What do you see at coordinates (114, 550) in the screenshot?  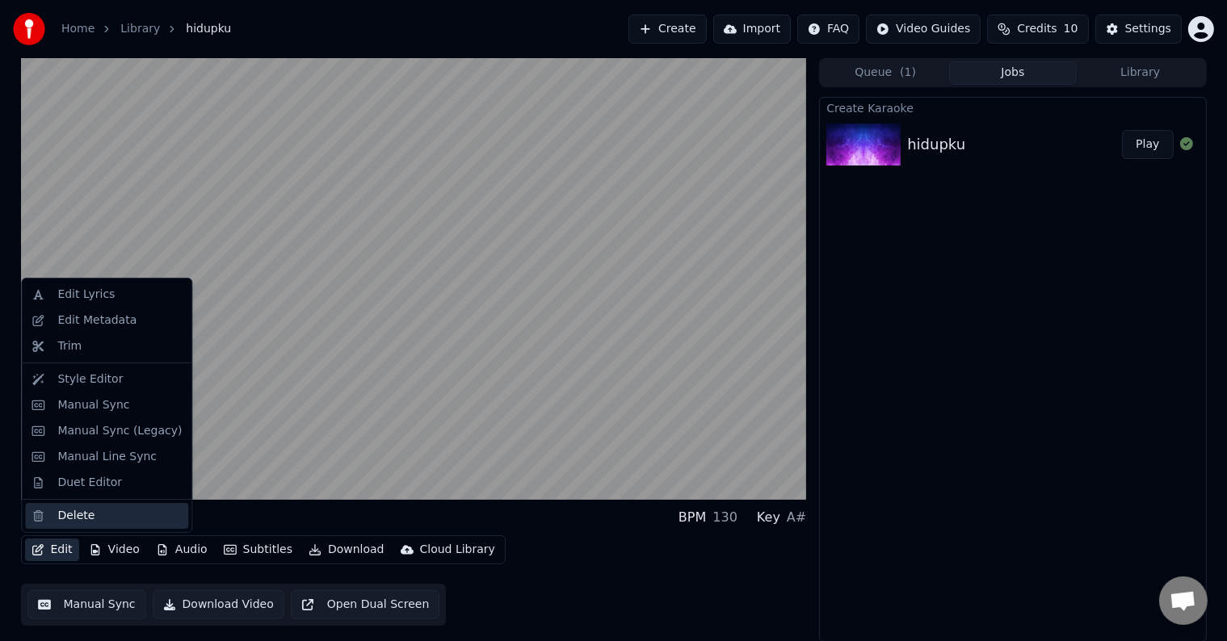 I see `button: Video` at bounding box center [114, 550].